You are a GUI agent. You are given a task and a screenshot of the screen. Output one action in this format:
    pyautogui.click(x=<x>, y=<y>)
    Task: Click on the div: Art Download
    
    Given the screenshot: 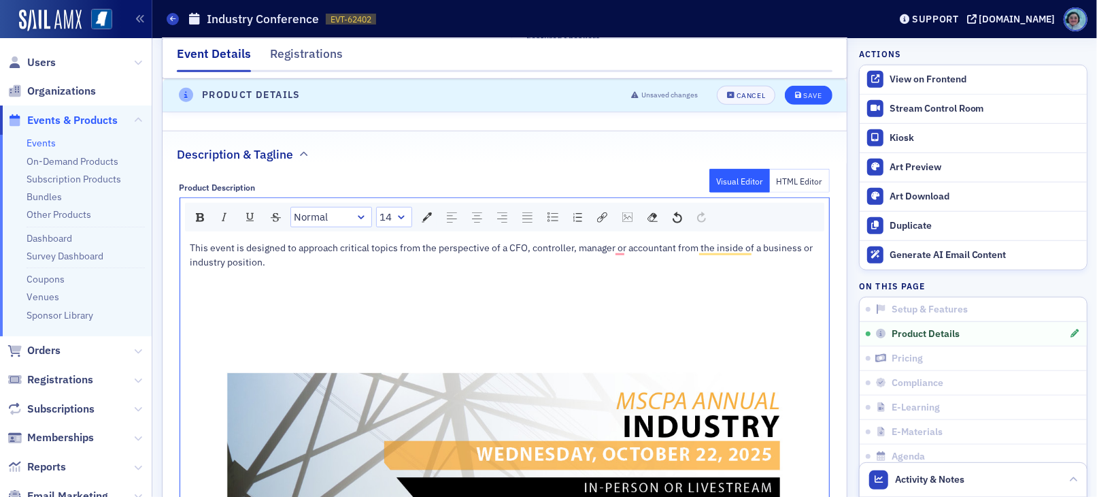 What is the action you would take?
    pyautogui.click(x=985, y=197)
    